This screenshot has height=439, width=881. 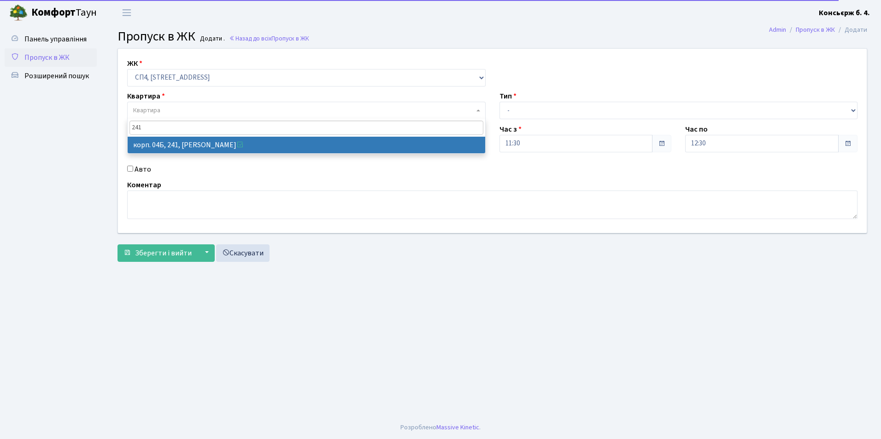 What do you see at coordinates (146, 96) in the screenshot?
I see `label: Квартира` at bounding box center [146, 96].